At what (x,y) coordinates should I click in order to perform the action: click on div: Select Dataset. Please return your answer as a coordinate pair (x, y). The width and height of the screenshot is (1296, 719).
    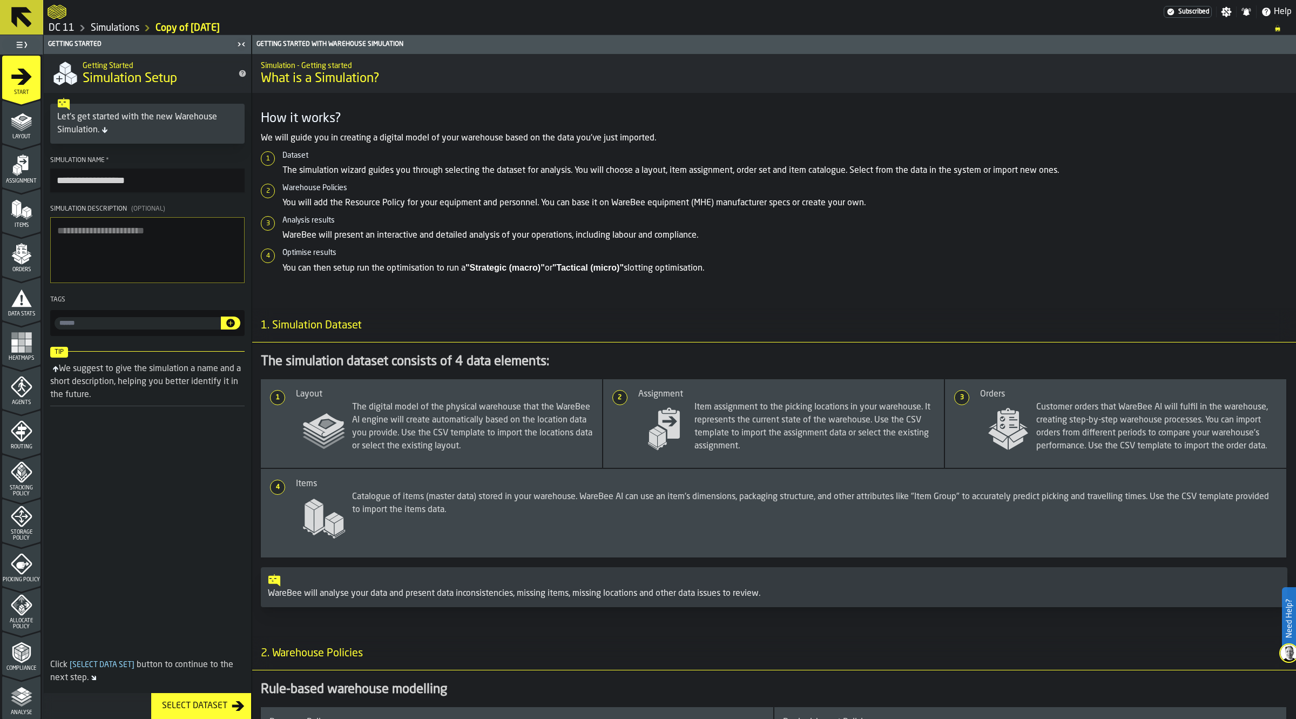
    Looking at the image, I should click on (194, 706).